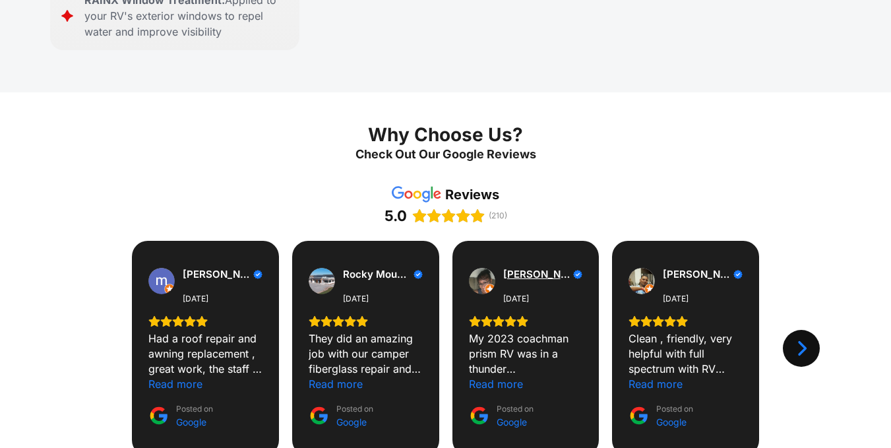 Image resolution: width=891 pixels, height=448 pixels. Describe the element at coordinates (222, 274) in the screenshot. I see `a: Review by mike tavalez` at that location.